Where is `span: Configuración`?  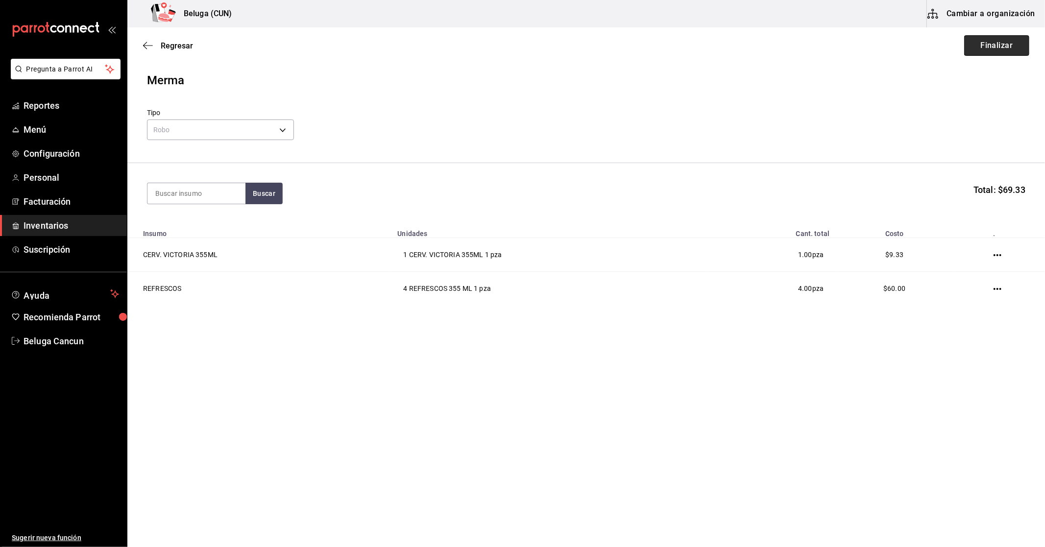
span: Configuración is located at coordinates (71, 153).